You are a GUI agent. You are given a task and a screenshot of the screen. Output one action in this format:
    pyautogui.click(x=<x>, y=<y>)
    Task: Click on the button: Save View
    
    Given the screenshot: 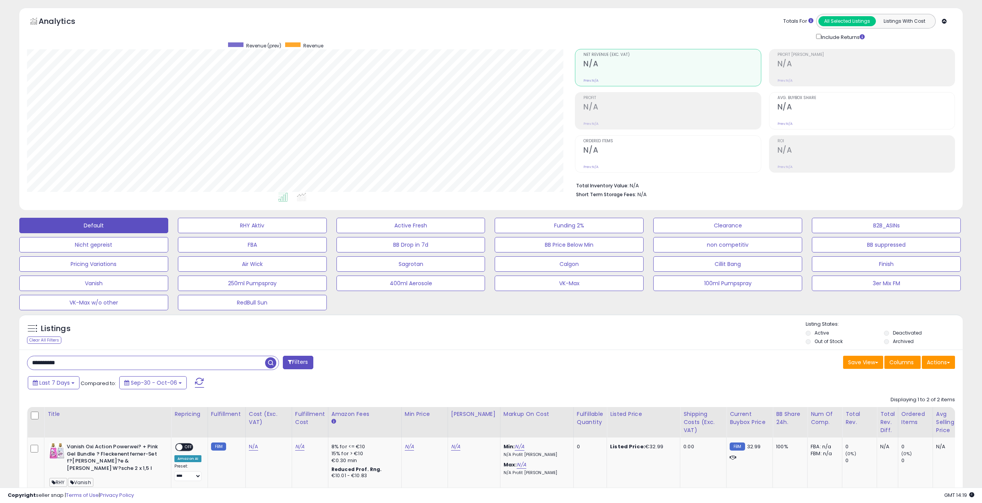 What is the action you would take?
    pyautogui.click(x=863, y=363)
    